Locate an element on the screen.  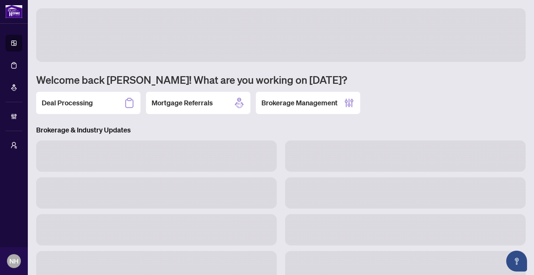
span: NH is located at coordinates (14, 261).